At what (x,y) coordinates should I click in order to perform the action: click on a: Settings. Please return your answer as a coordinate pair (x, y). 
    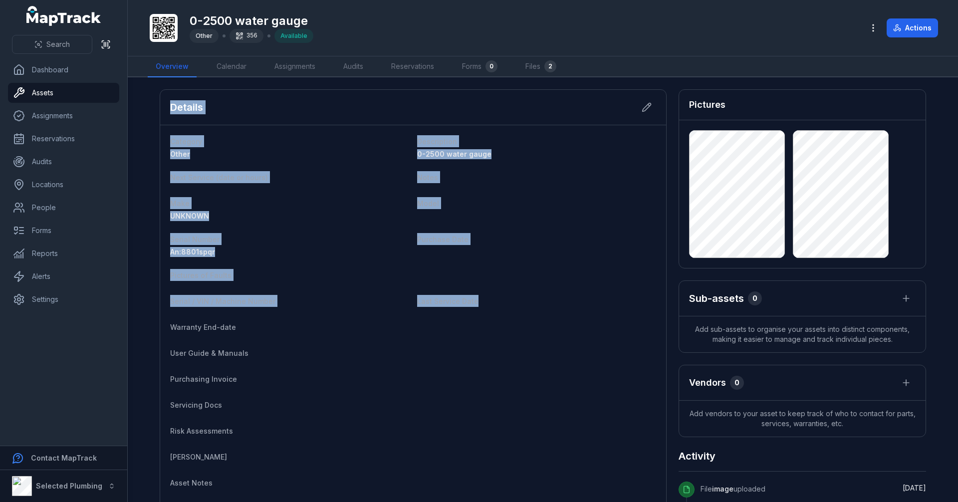
    Looking at the image, I should click on (63, 299).